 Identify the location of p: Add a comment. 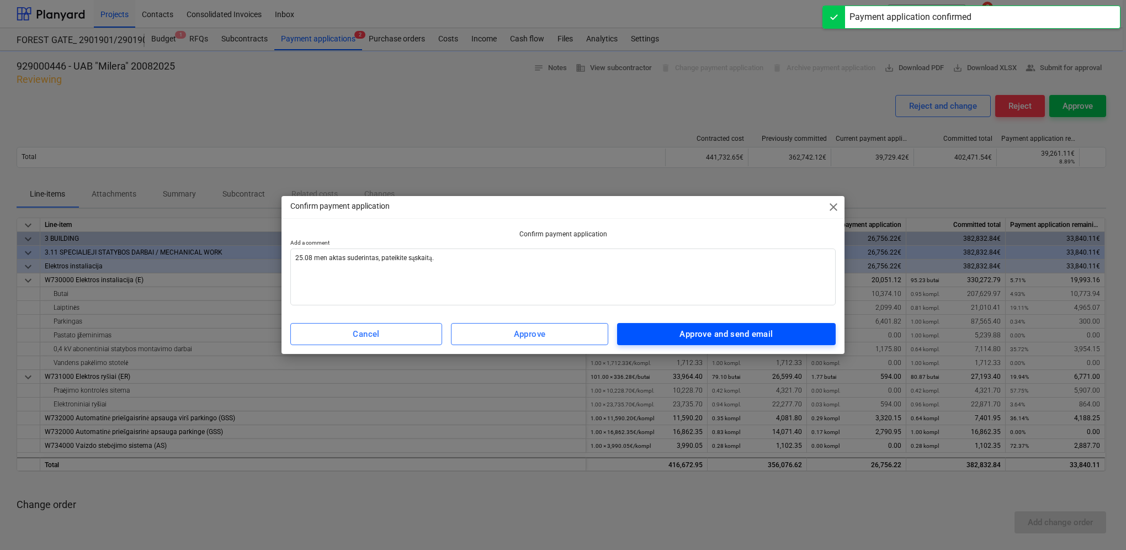
(563, 243).